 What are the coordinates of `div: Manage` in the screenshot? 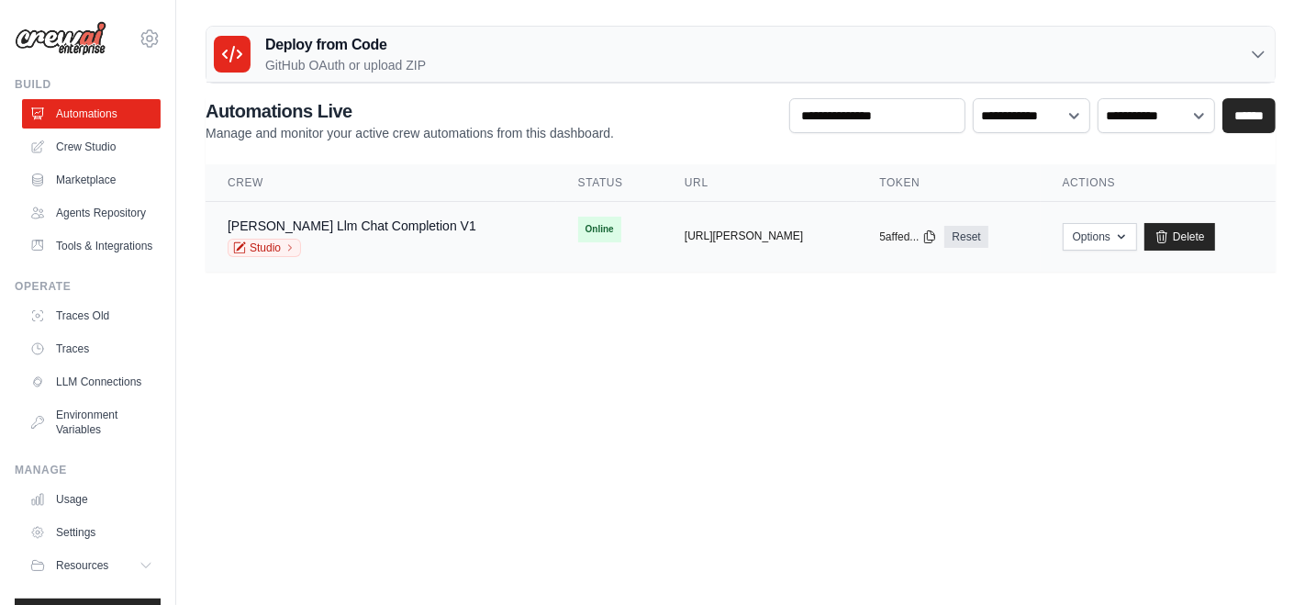 It's located at (87, 470).